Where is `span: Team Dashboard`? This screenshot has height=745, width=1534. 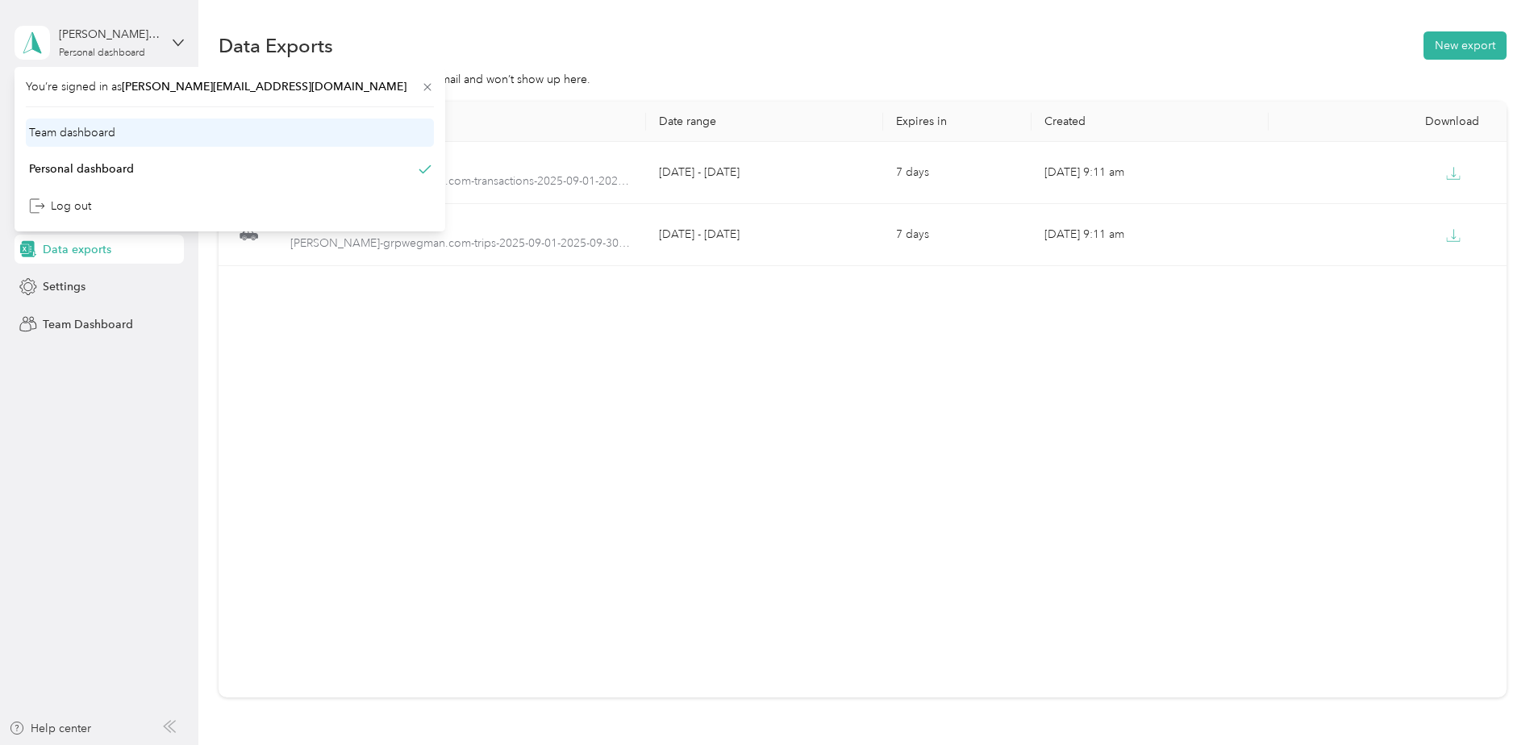 span: Team Dashboard is located at coordinates (88, 324).